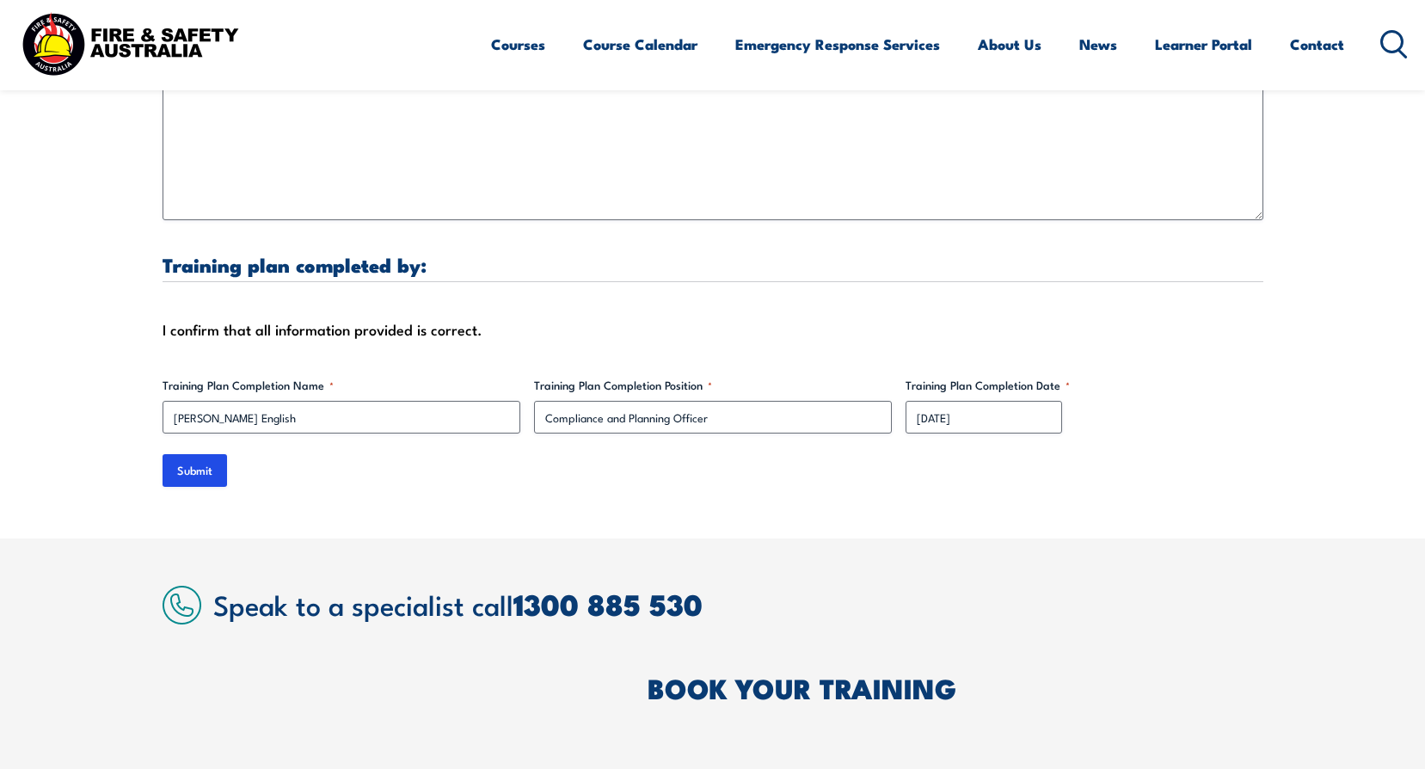 This screenshot has width=1425, height=769. What do you see at coordinates (837, 44) in the screenshot?
I see `a: Emergency Response Services` at bounding box center [837, 44].